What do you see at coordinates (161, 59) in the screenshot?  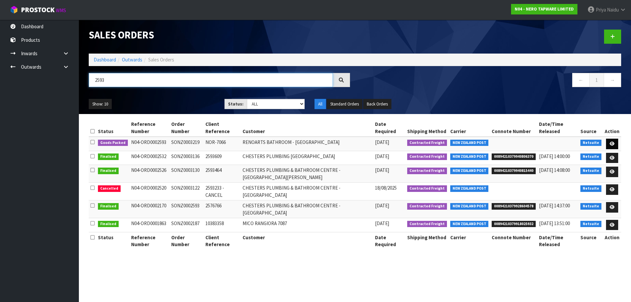 I see `span: Sales Orders` at bounding box center [161, 59].